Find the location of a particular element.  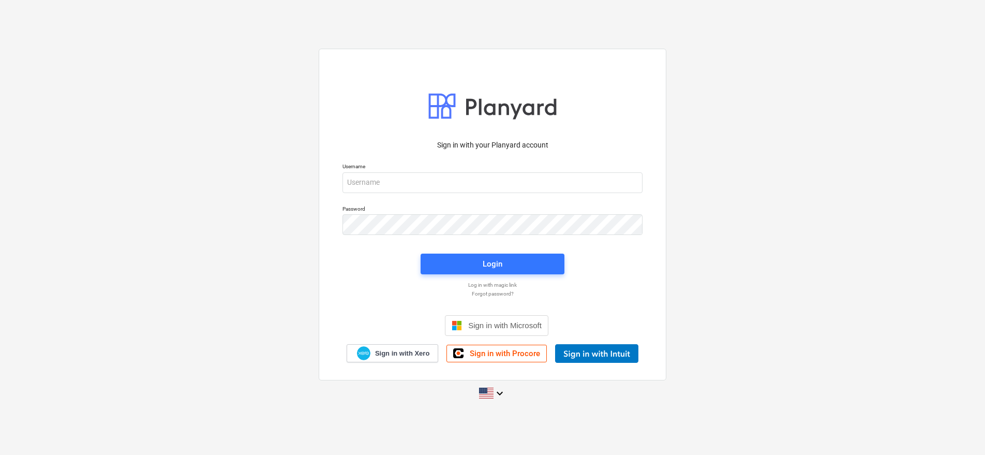

p: Forgot password? is located at coordinates (492, 293).